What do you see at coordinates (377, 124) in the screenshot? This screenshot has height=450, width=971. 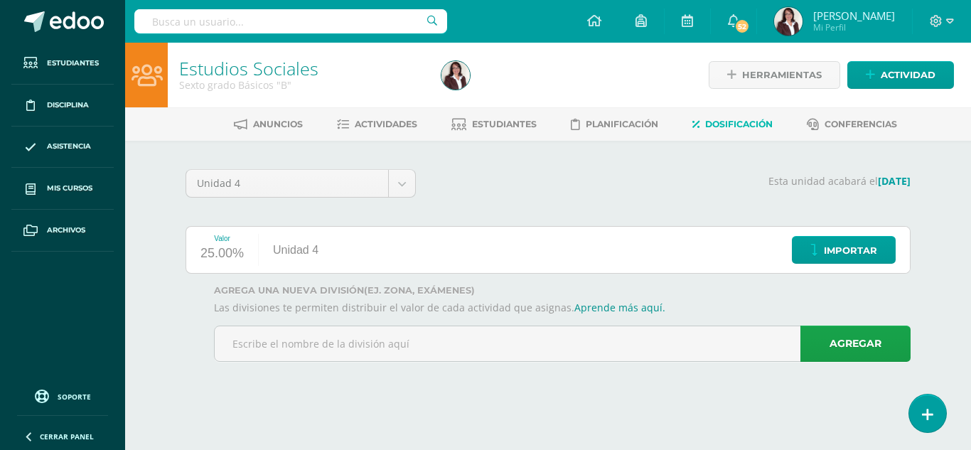 I see `a: Actividades` at bounding box center [377, 124].